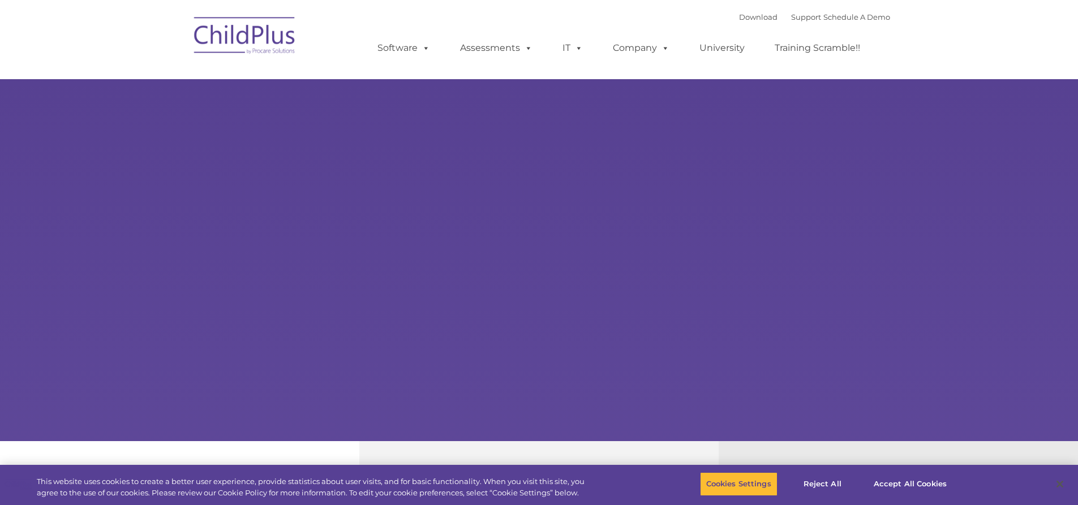 This screenshot has width=1078, height=505. I want to click on a: Software, so click(404, 48).